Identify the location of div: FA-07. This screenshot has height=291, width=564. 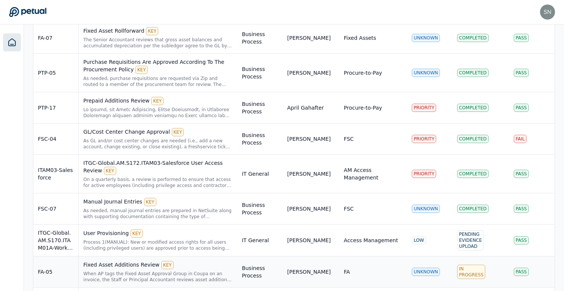
(56, 38).